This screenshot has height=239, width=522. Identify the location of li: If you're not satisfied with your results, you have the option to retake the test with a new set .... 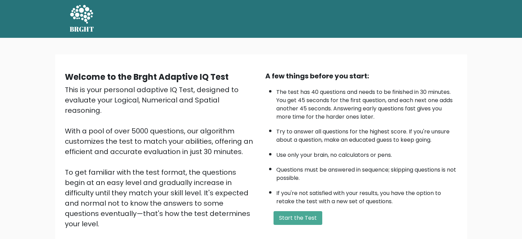
(367, 195).